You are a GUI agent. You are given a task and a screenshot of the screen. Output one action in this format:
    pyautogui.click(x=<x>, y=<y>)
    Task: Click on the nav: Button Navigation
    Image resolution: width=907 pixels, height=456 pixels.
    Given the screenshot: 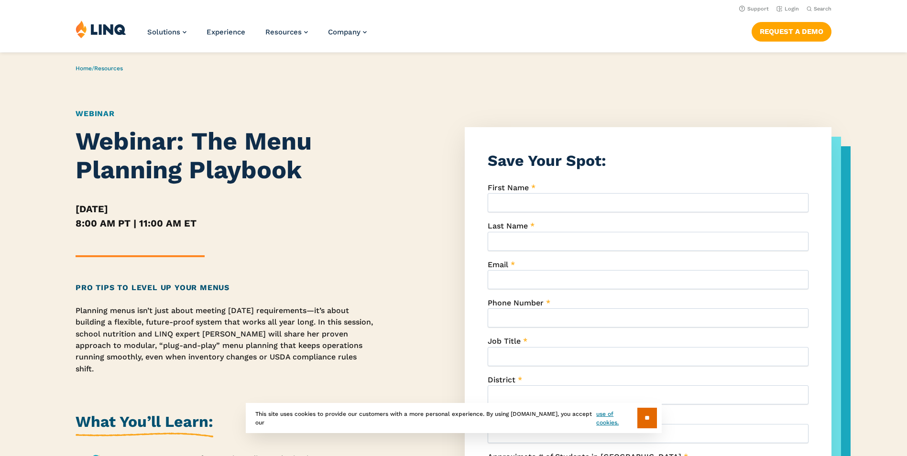 What is the action you would take?
    pyautogui.click(x=791, y=31)
    